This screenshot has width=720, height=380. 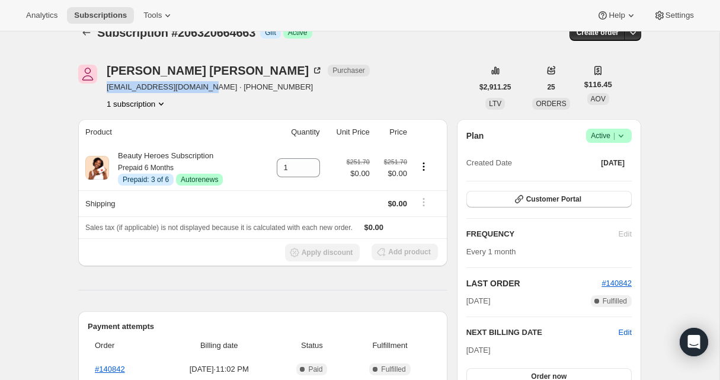 What do you see at coordinates (491, 251) in the screenshot?
I see `span: Every 1 month` at bounding box center [491, 251].